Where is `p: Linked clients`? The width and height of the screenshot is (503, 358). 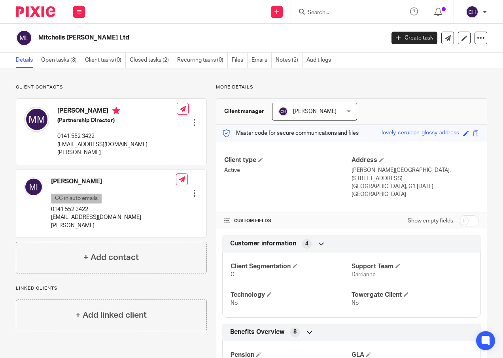
p: Linked clients is located at coordinates (111, 288).